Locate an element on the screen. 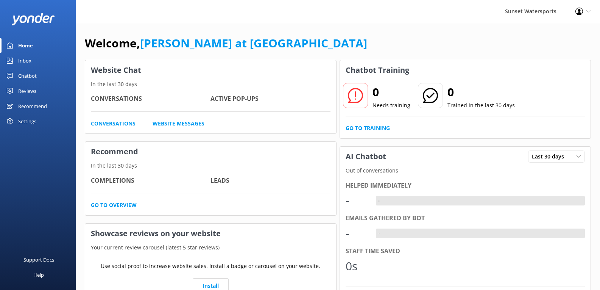  h3: Chatbot Training is located at coordinates (378, 70).